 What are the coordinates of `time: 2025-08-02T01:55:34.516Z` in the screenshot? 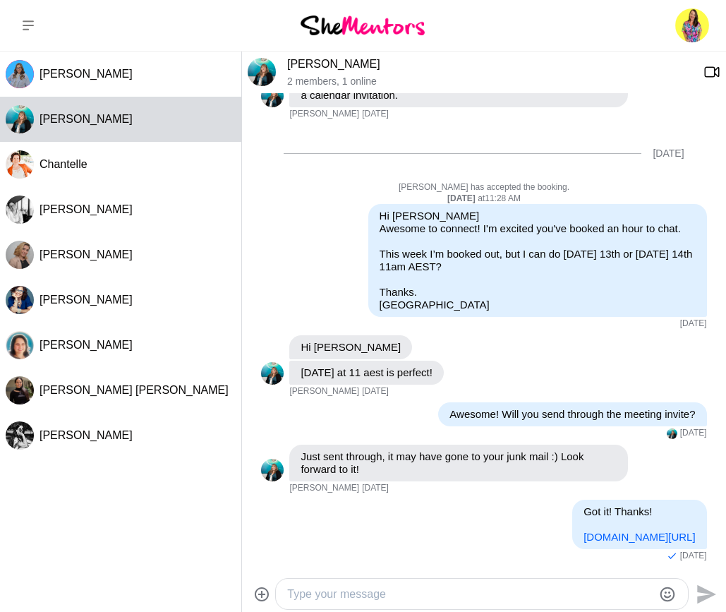 It's located at (375, 114).